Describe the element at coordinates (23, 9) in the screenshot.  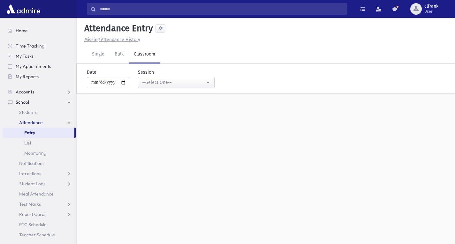
I see `img: AdmirePro` at that location.